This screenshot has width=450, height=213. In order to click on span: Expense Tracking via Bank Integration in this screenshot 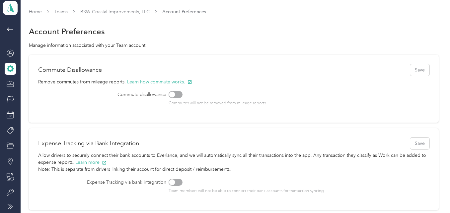, I will do `click(89, 143)`.